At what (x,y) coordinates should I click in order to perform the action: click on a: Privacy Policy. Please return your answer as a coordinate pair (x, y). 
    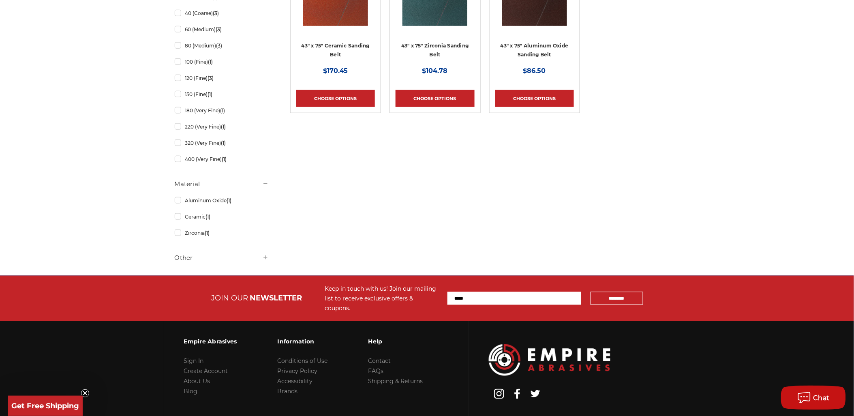
    Looking at the image, I should click on (298, 371).